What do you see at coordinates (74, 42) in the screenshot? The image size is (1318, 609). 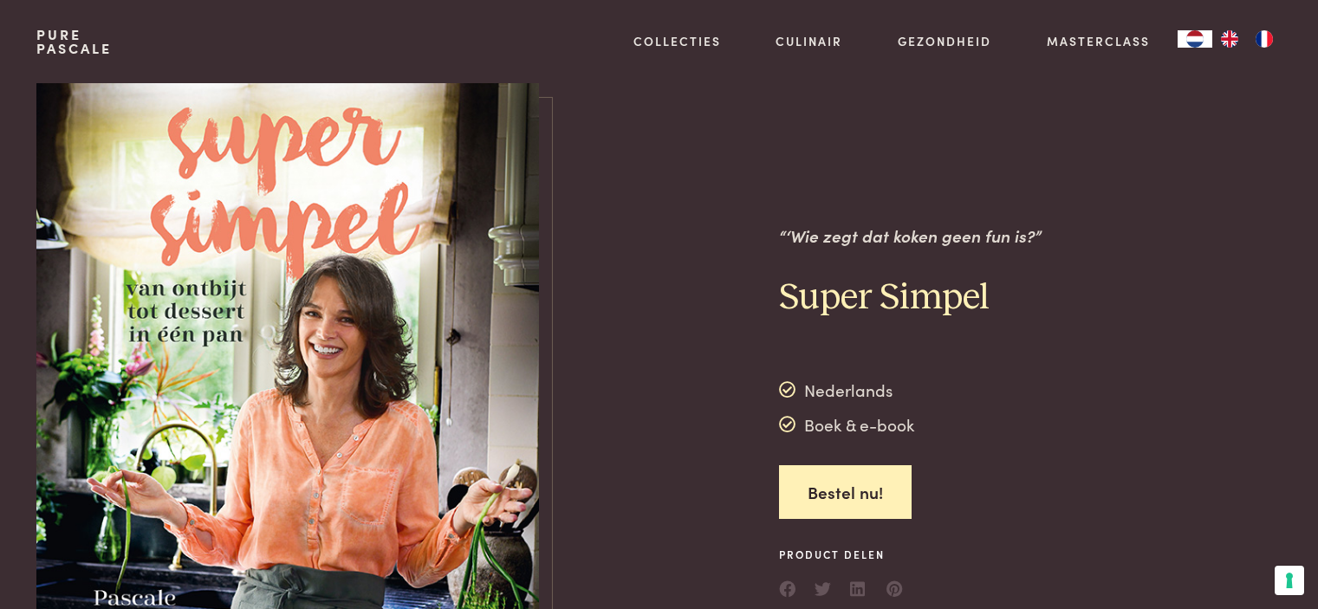 I see `a: PurePascale` at bounding box center [74, 42].